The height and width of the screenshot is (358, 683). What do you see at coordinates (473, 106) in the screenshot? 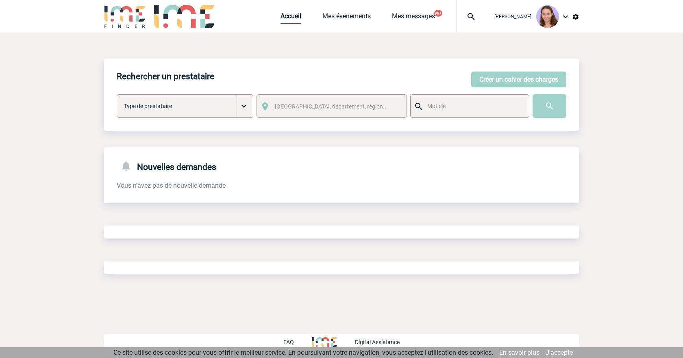
I see `input: Mot clé` at bounding box center [473, 106].